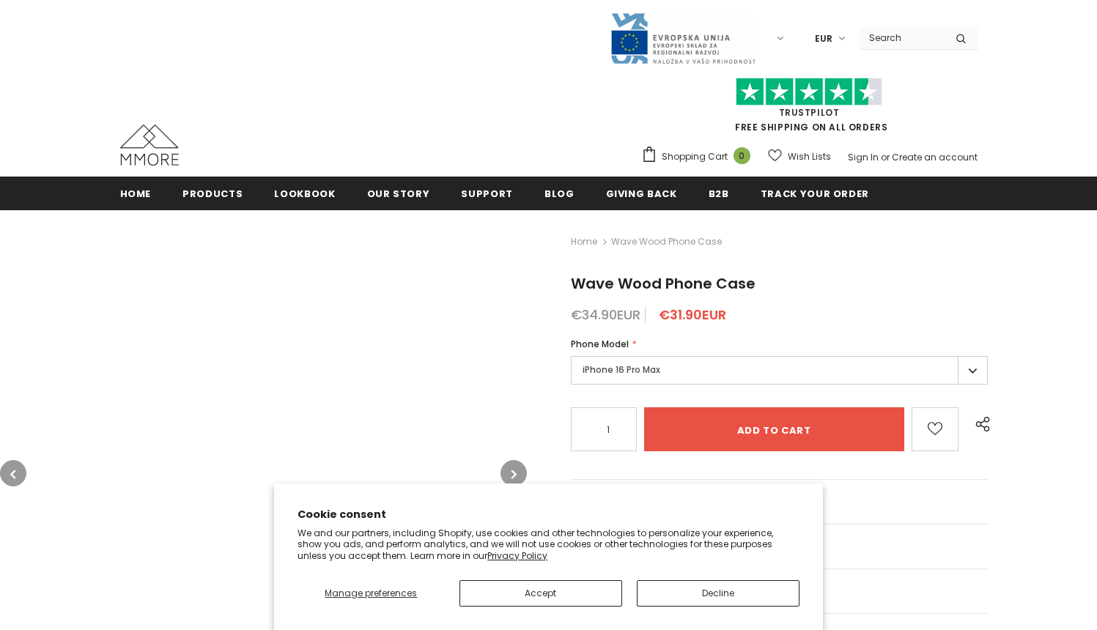  I want to click on span: B2B, so click(719, 193).